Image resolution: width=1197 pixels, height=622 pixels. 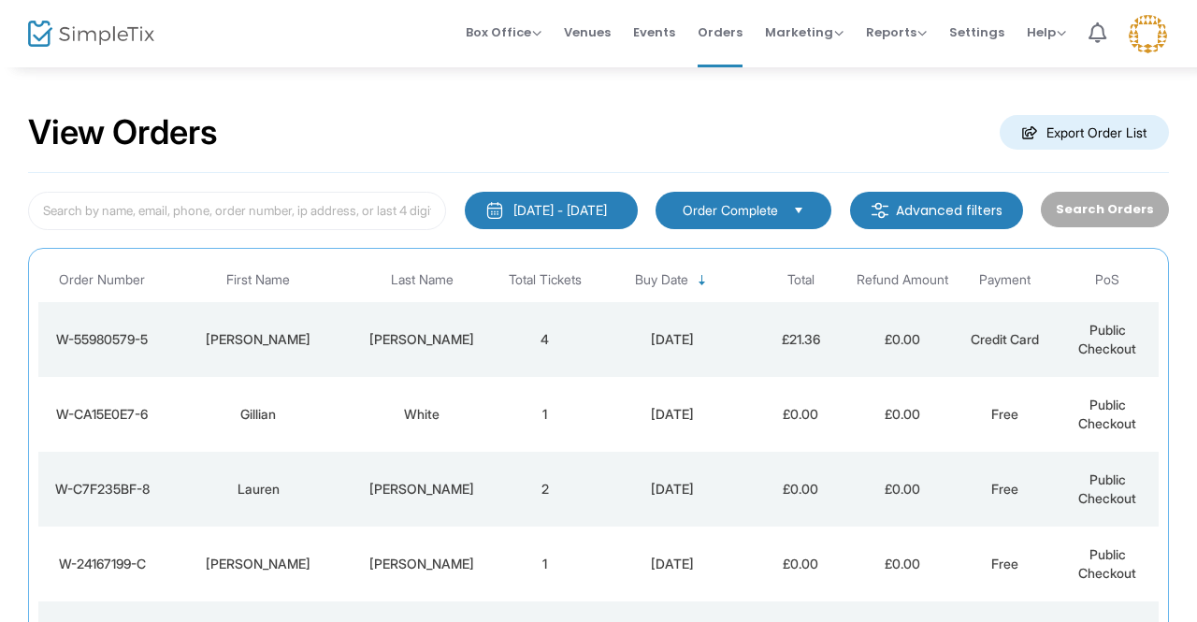 I want to click on span: Help, so click(x=1047, y=32).